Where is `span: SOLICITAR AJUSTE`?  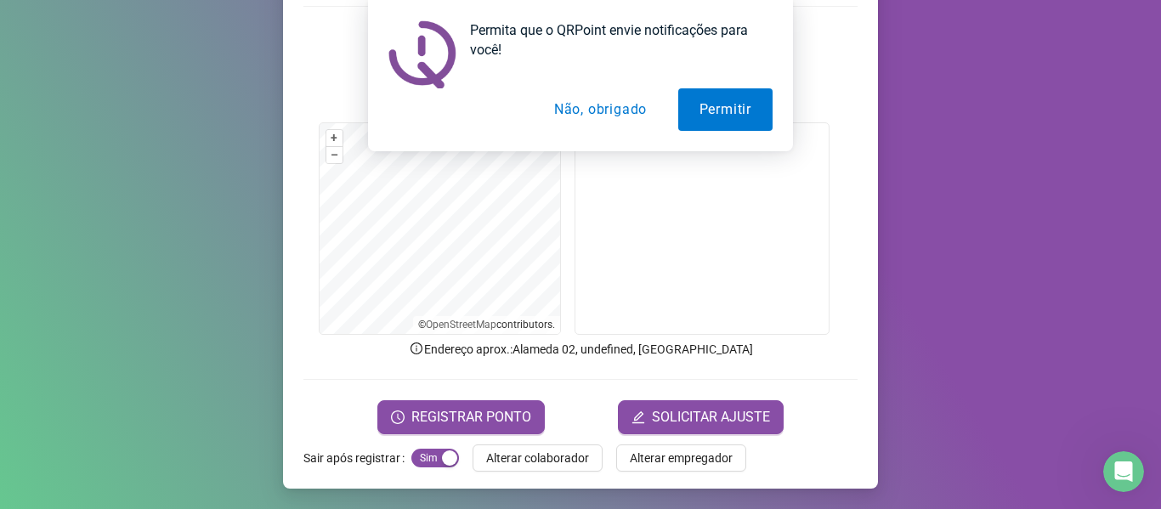
span: SOLICITAR AJUSTE is located at coordinates (711, 417).